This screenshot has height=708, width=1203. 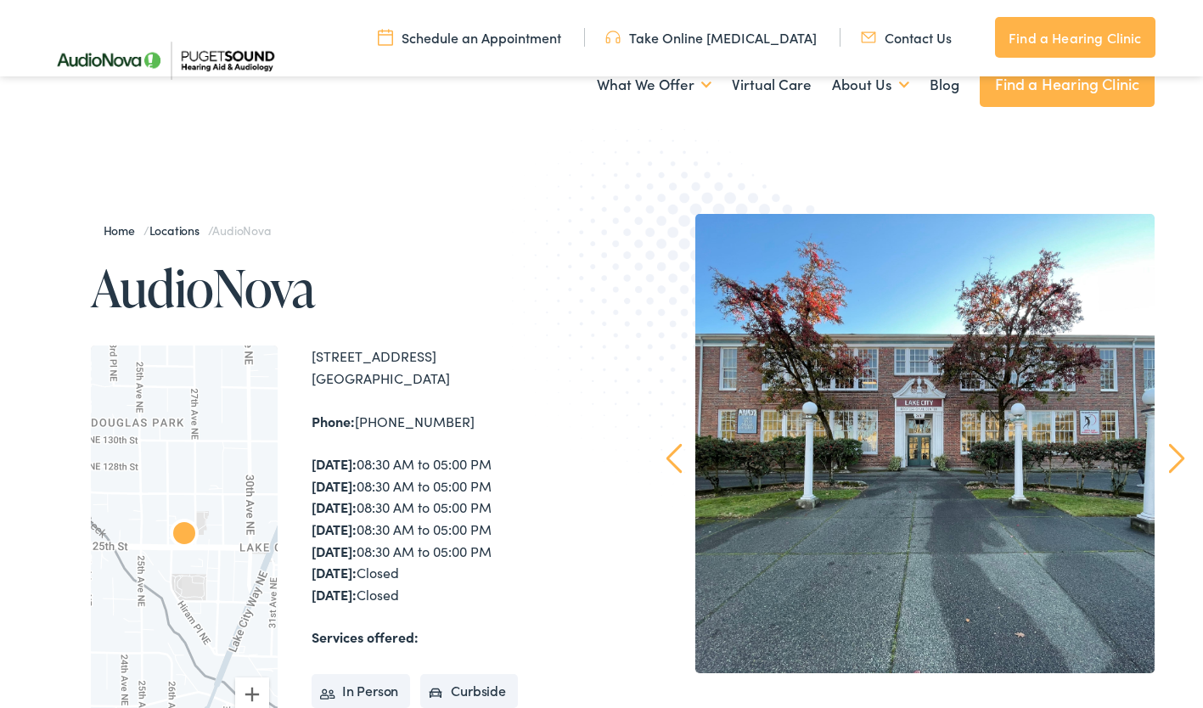 I want to click on a: Prev, so click(x=674, y=459).